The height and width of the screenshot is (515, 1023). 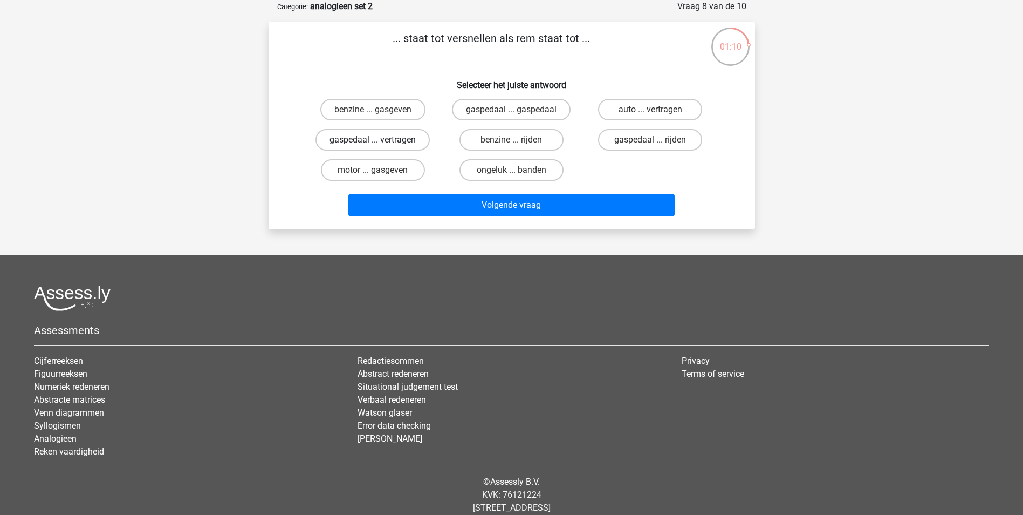 What do you see at coordinates (491, 46) in the screenshot?
I see `p: ... staat tot versnellen als rem staat tot ...` at bounding box center [491, 46].